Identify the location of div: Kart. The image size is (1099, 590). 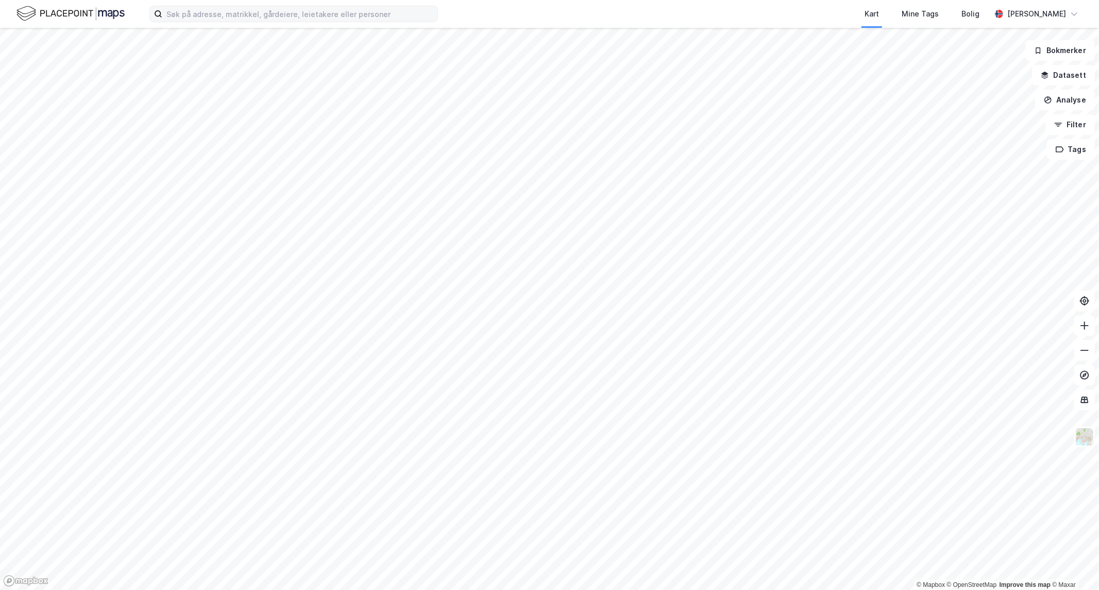
(871, 14).